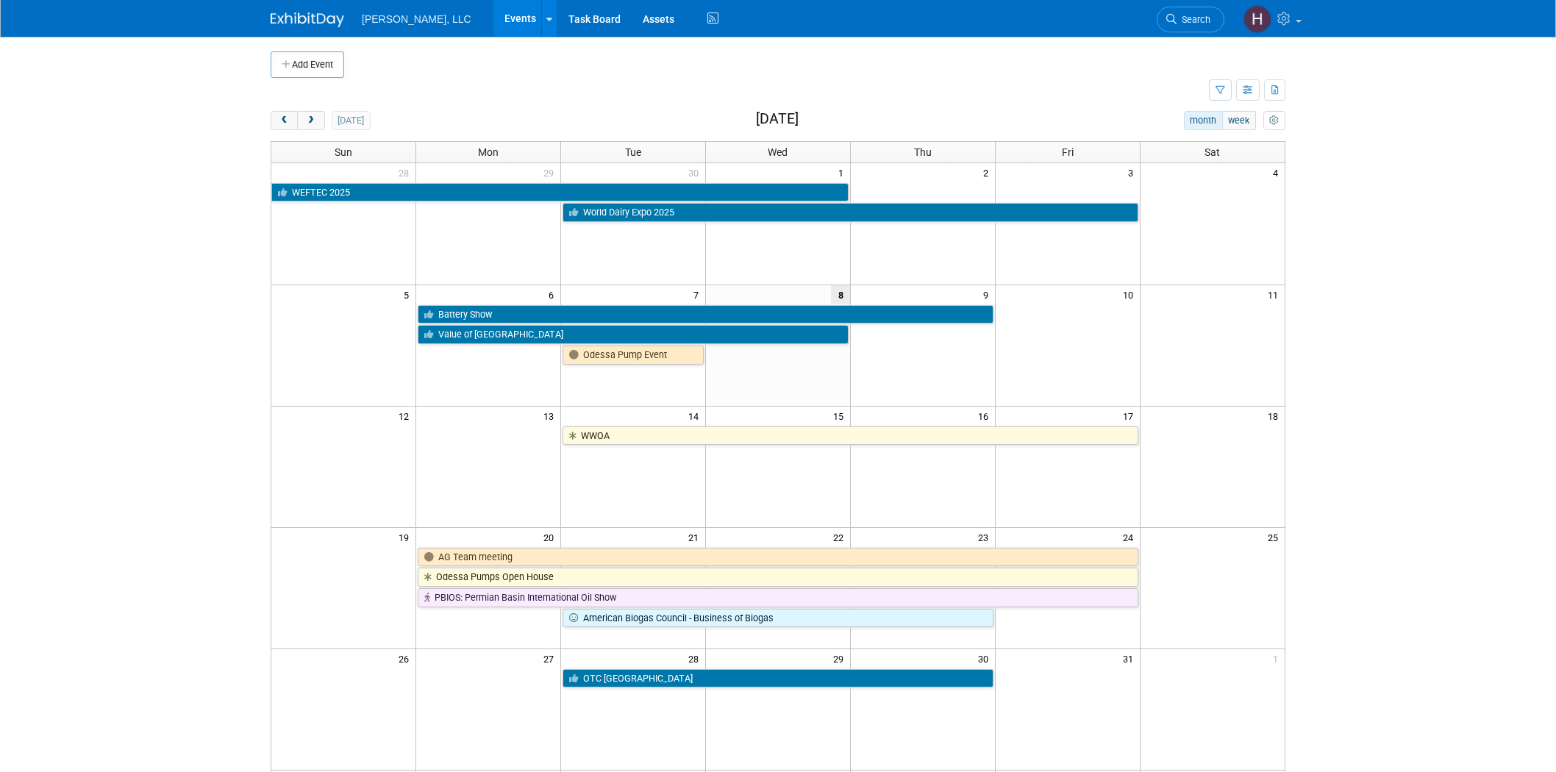  What do you see at coordinates (1212, 152) in the screenshot?
I see `span: Sat` at bounding box center [1212, 152].